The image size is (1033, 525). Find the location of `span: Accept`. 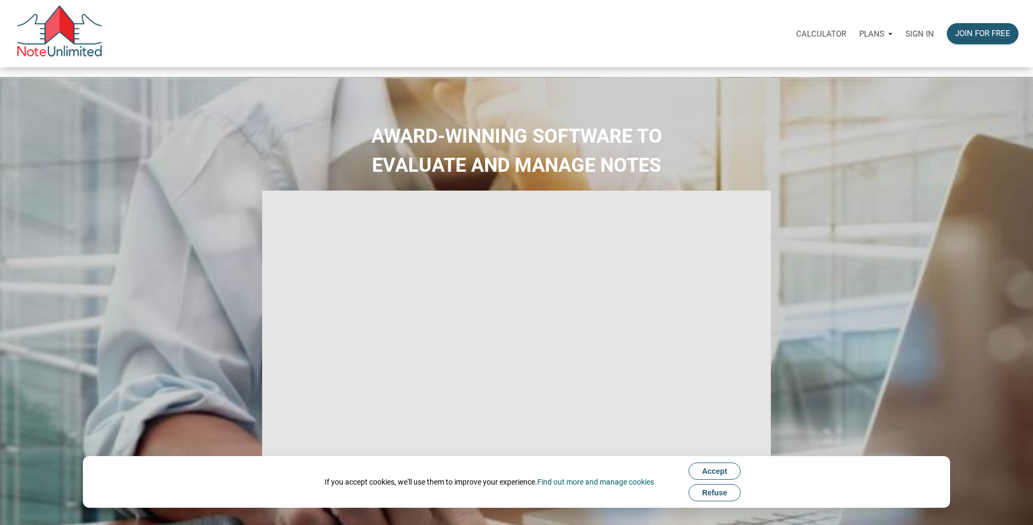

span: Accept is located at coordinates (714, 471).